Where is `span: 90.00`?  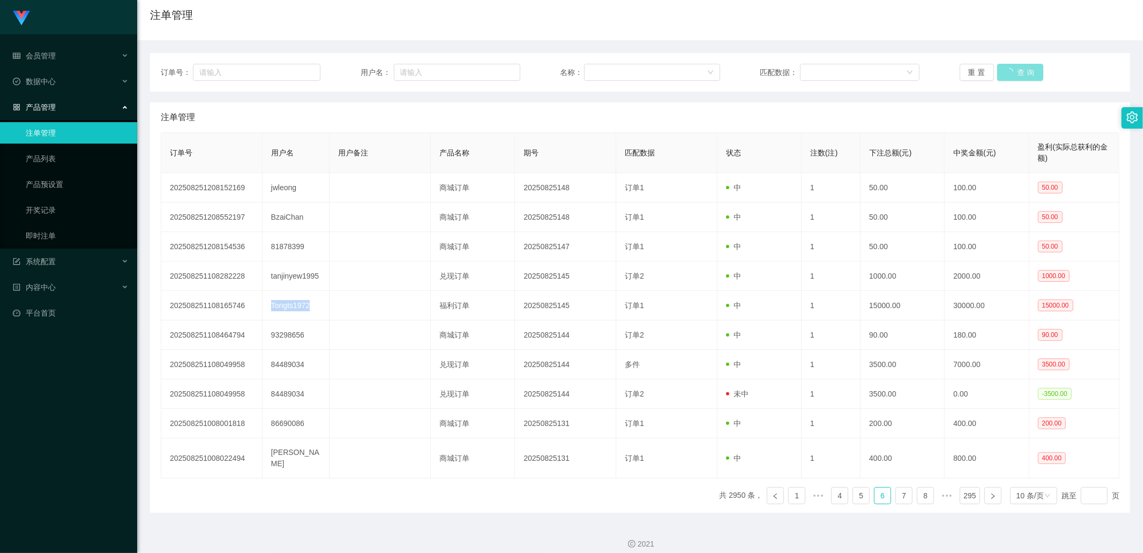
span: 90.00 is located at coordinates (1050, 335).